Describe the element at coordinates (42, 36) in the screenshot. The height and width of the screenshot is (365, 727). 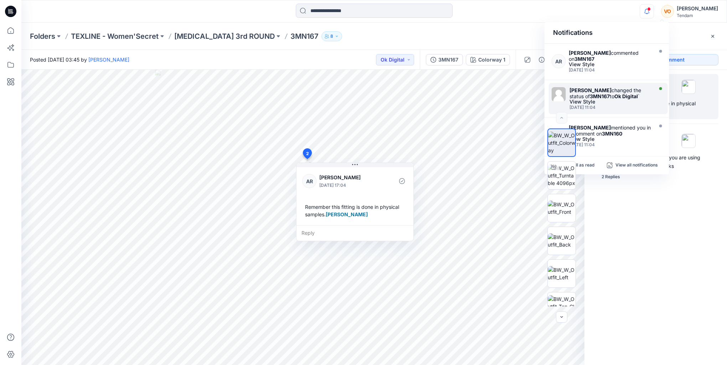
I see `p: Folders` at that location.